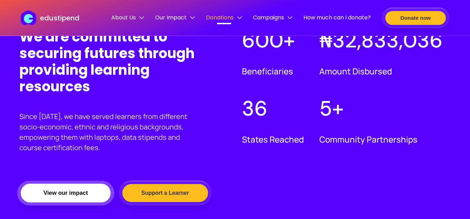  What do you see at coordinates (224, 17) in the screenshot?
I see `span: Donations` at bounding box center [224, 17].